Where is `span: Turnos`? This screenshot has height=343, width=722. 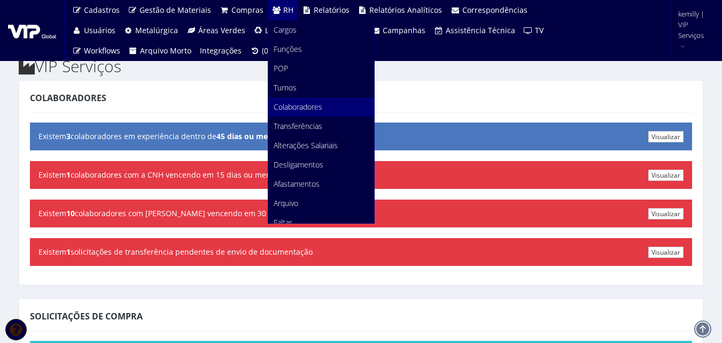 span: Turnos is located at coordinates (285, 87).